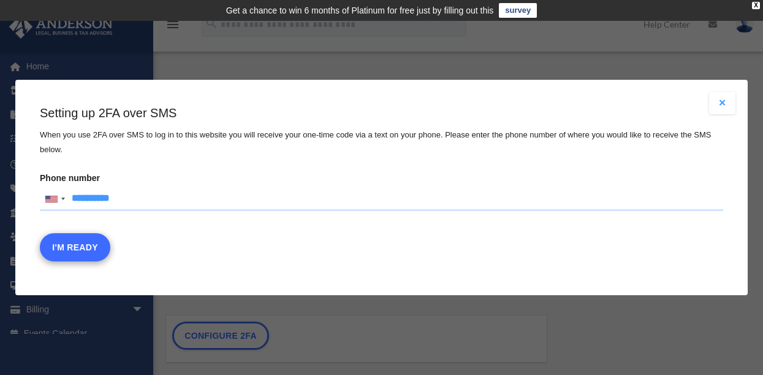 This screenshot has width=763, height=375. I want to click on div: United States: +1, so click(55, 199).